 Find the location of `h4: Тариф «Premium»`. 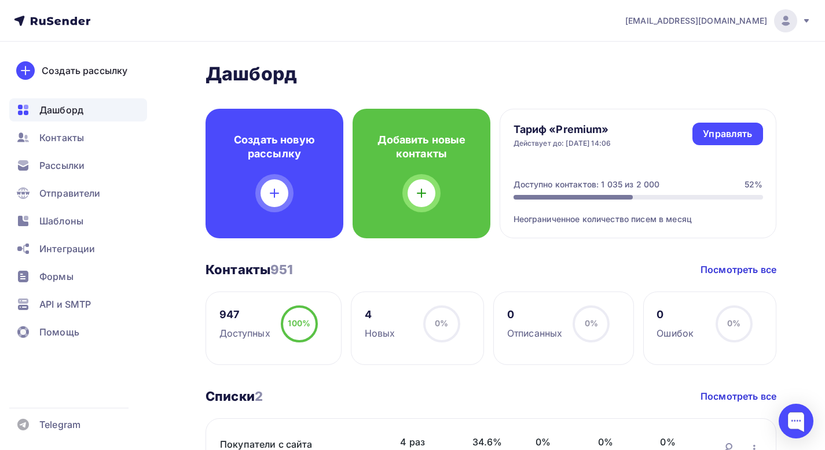

h4: Тариф «Premium» is located at coordinates (562, 130).